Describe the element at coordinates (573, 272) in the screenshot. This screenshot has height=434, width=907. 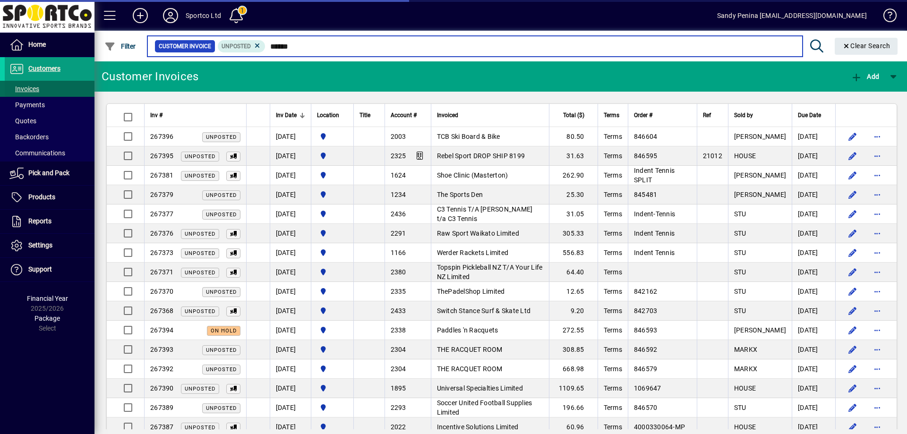
I see `td: 64.40` at that location.